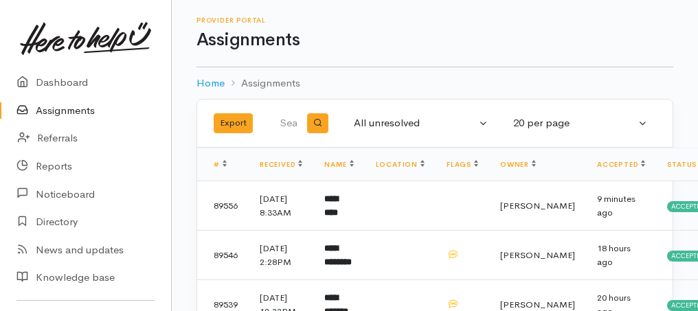 This screenshot has height=311, width=698. Describe the element at coordinates (616, 205) in the screenshot. I see `time: 9 minutes ago` at that location.